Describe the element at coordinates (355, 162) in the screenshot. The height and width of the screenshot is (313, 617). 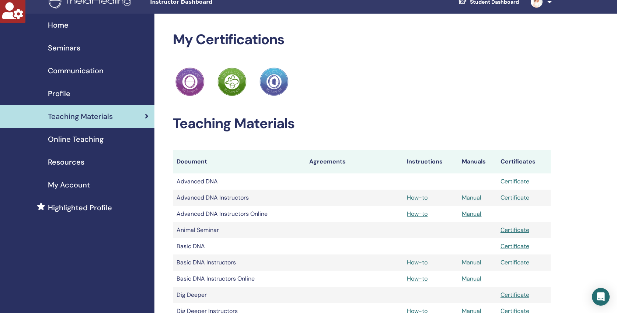
I see `th: Agreements` at that location.